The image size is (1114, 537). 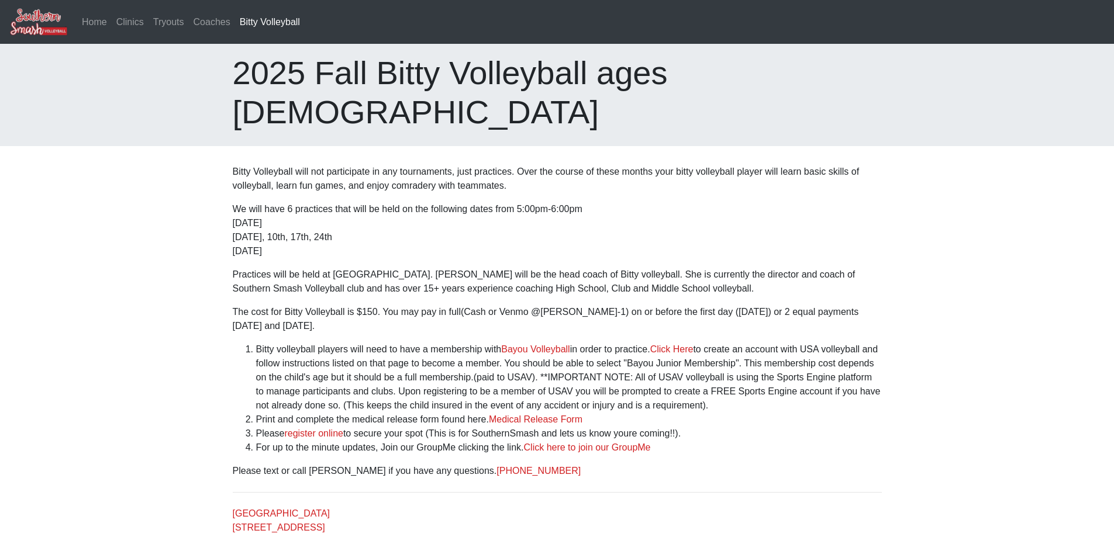 What do you see at coordinates (569, 378) in the screenshot?
I see `li: Bitty volleyball players will need to have a membership with in order to practice. to create an a...` at bounding box center [569, 378].